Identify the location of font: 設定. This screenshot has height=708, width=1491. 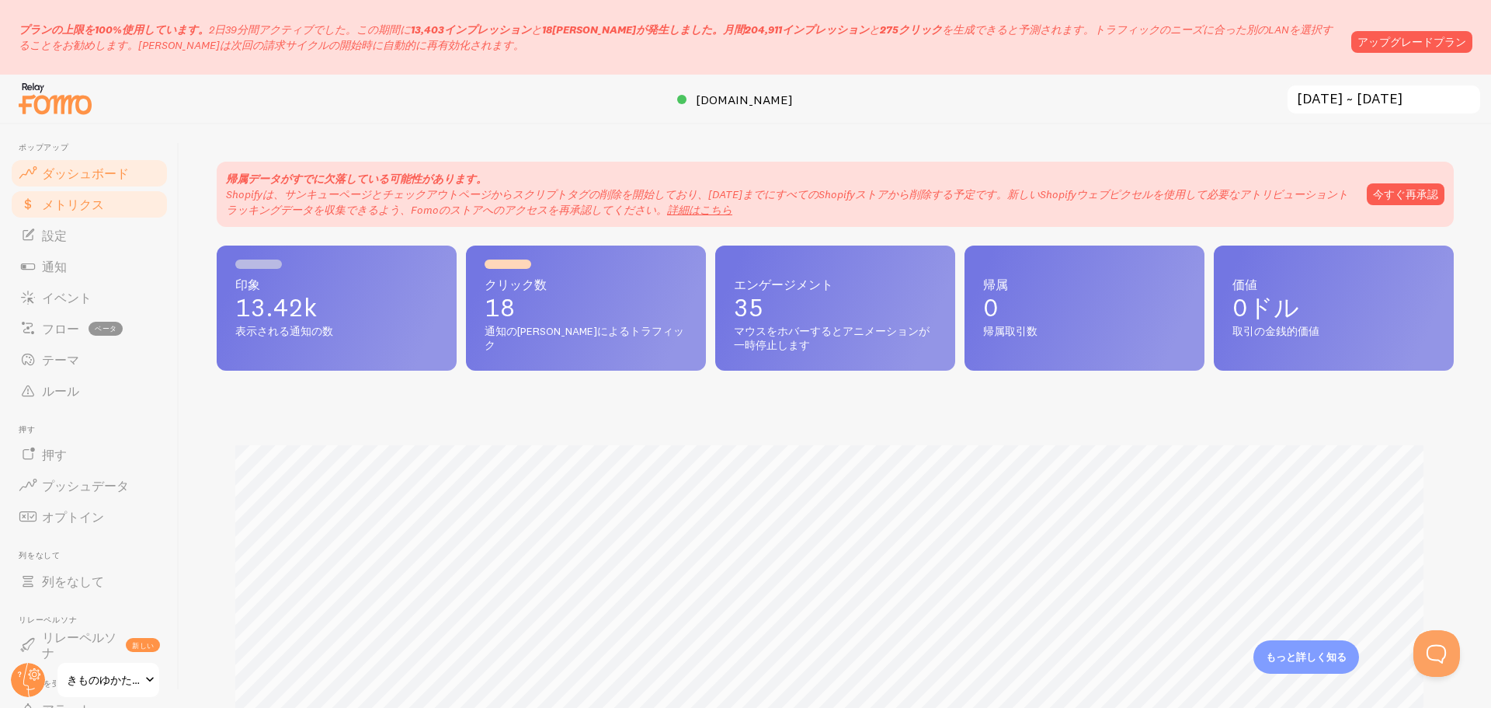
(54, 235).